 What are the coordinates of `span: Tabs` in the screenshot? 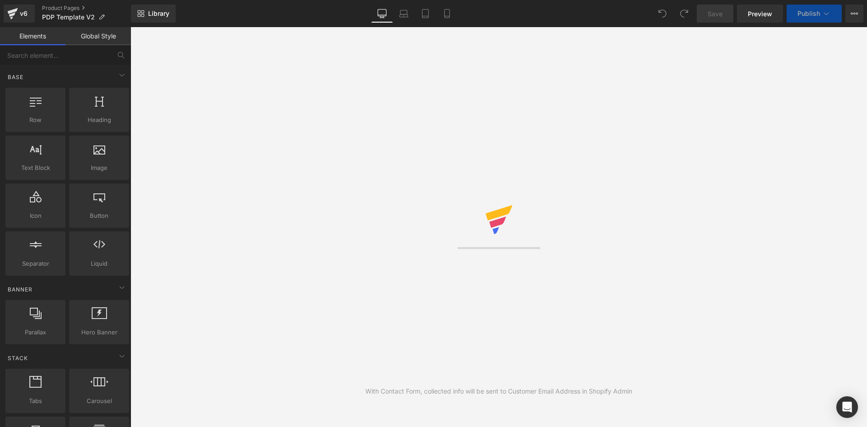 It's located at (35, 401).